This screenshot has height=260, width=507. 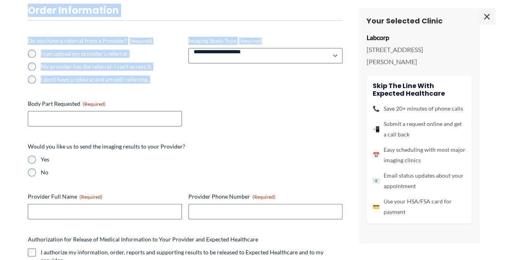 I want to click on label: No, so click(x=192, y=172).